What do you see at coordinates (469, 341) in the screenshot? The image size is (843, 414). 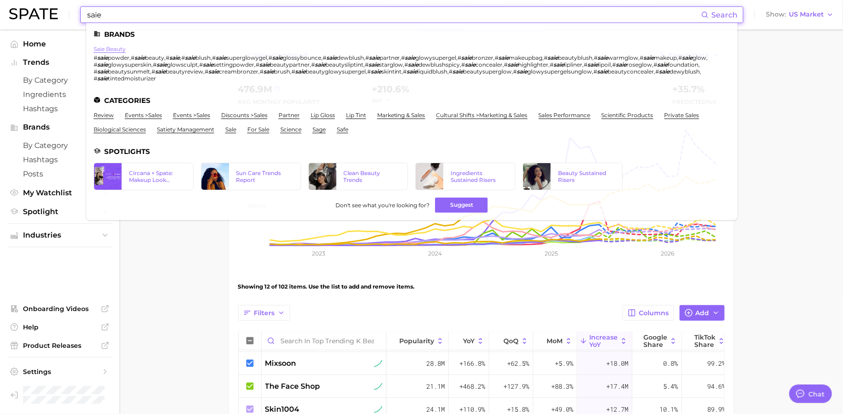 I see `span: YoY` at bounding box center [469, 341].